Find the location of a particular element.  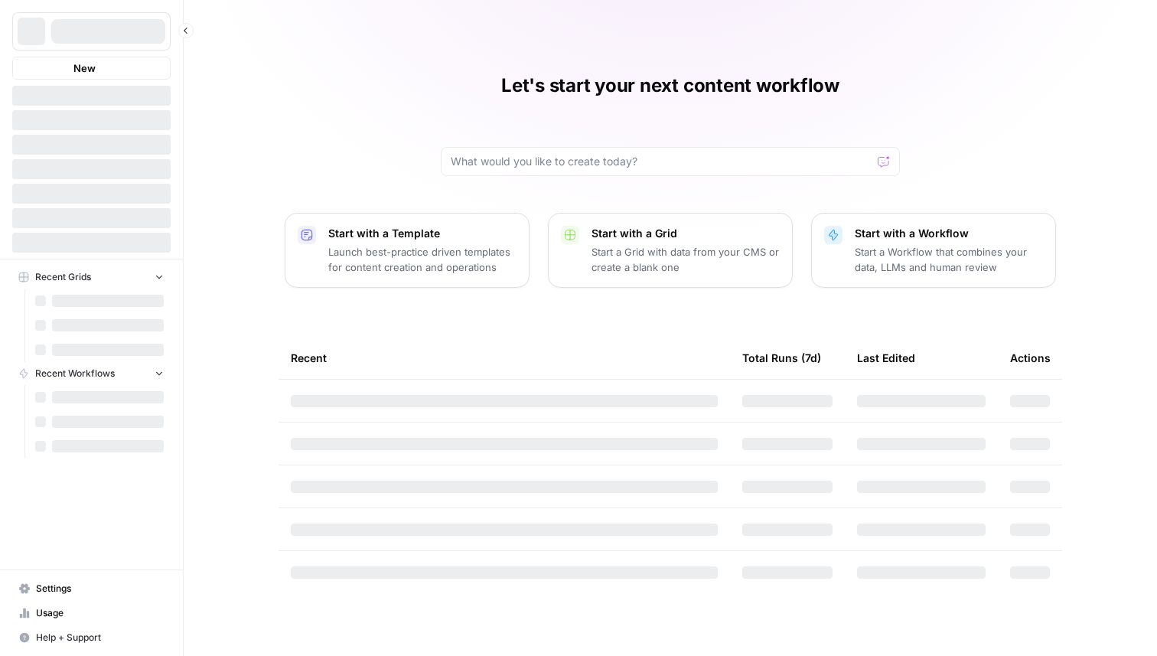

button: Start with a GridStart a Grid with data from your CMS or create a blank one is located at coordinates (670, 250).